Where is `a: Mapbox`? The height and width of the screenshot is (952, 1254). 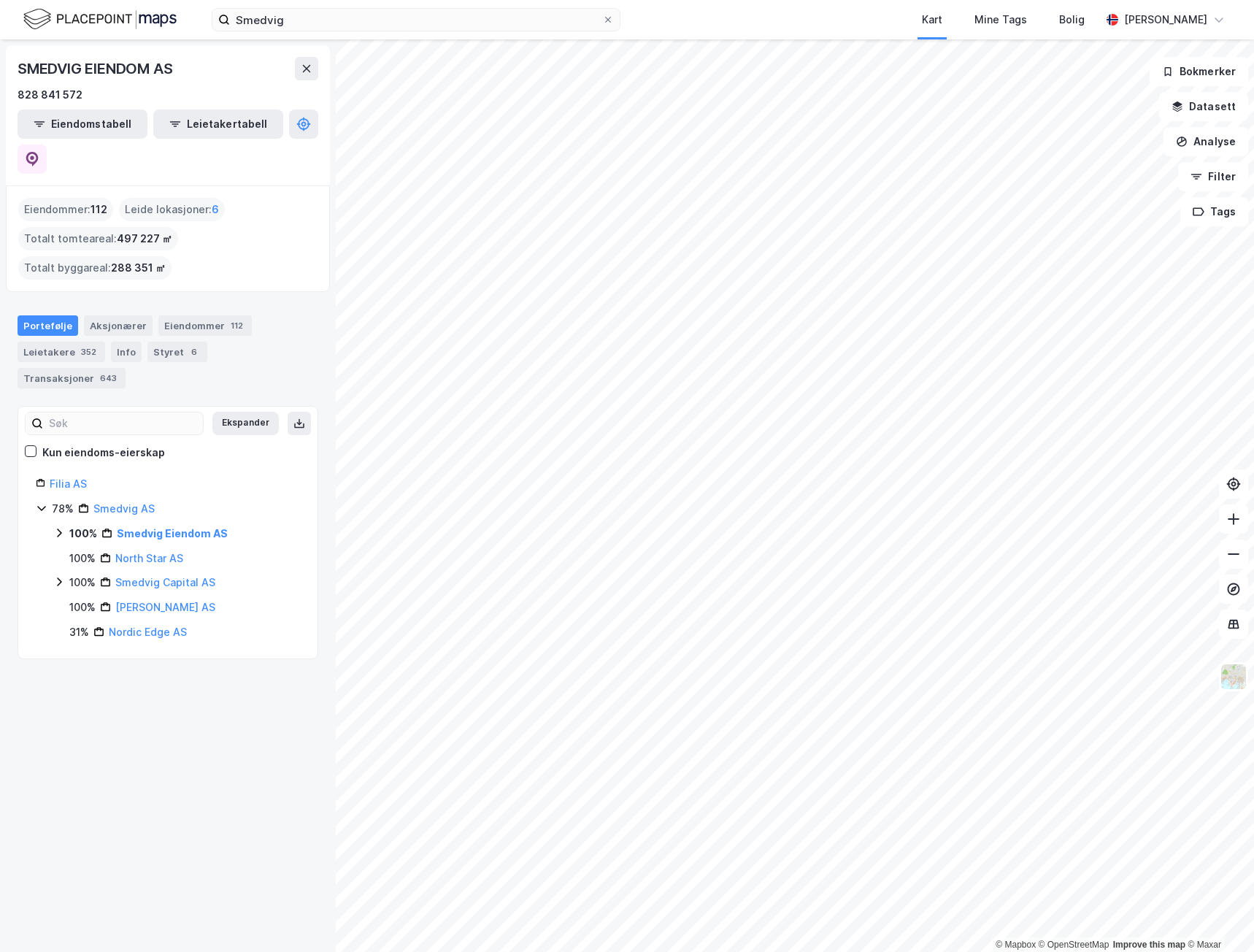 a: Mapbox is located at coordinates (1015, 944).